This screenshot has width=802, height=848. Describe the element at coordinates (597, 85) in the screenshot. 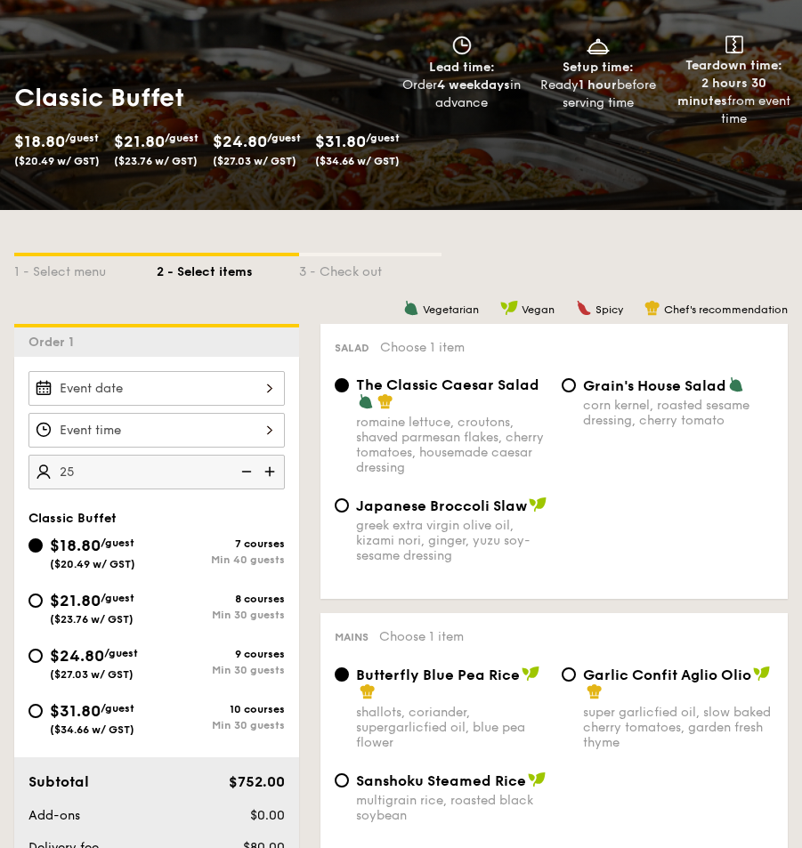

I see `strong: 1 hour` at that location.